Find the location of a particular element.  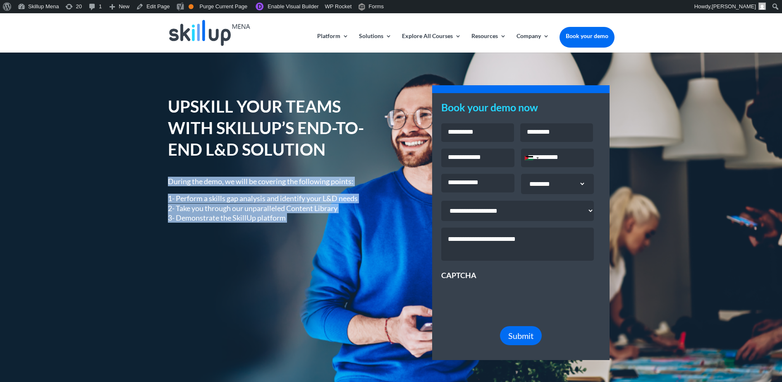

div: During the demo, we will be covering the following points: is located at coordinates (273, 200).